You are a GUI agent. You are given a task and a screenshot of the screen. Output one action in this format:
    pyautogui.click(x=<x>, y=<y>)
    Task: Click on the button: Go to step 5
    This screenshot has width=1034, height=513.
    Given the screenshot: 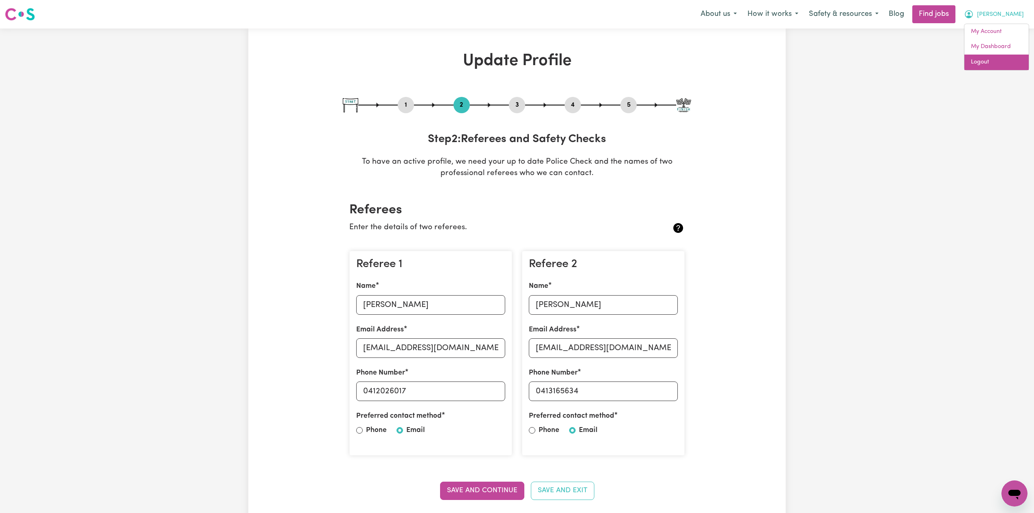 What is the action you would take?
    pyautogui.click(x=629, y=105)
    